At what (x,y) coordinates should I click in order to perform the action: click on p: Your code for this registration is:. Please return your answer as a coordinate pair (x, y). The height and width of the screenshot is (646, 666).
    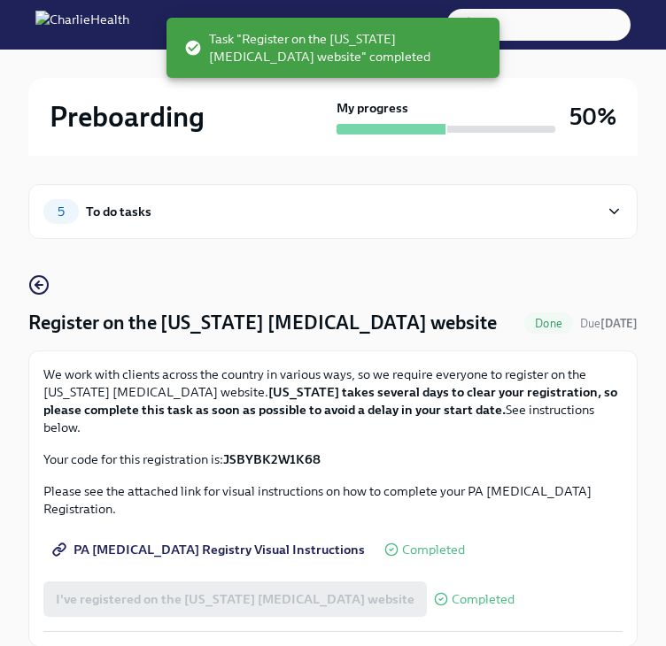
    Looking at the image, I should click on (333, 459).